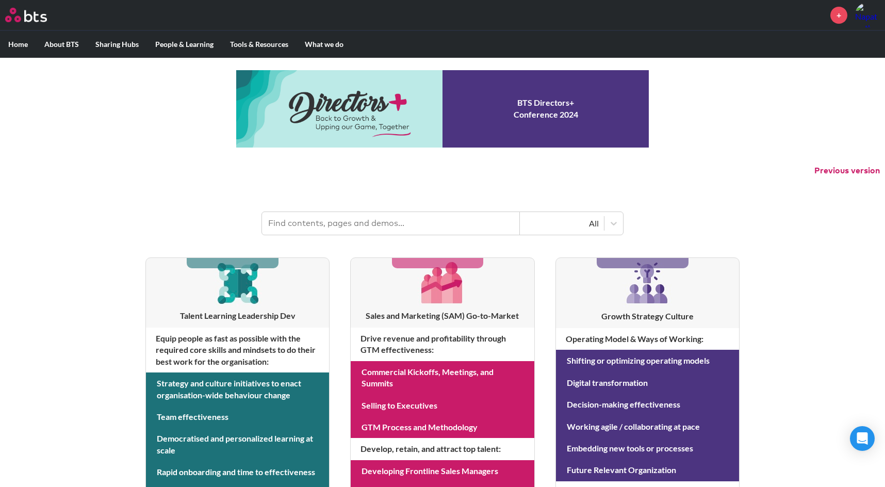 The width and height of the screenshot is (885, 487). What do you see at coordinates (26, 15) in the screenshot?
I see `img: BTS Logo` at bounding box center [26, 15].